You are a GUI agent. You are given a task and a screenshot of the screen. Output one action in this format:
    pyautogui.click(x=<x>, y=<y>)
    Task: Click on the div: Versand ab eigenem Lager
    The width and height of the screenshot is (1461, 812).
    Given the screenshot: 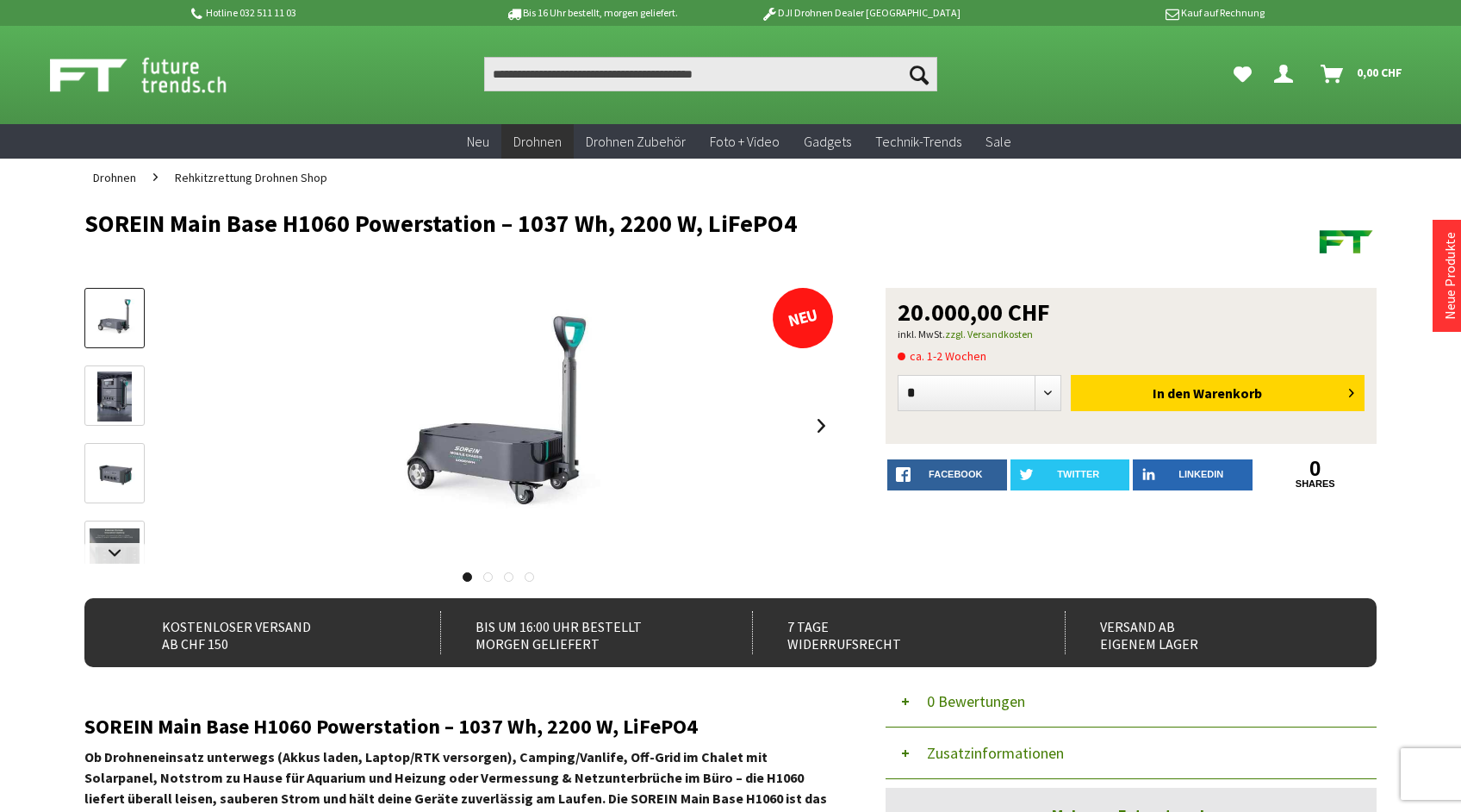 What is the action you would take?
    pyautogui.click(x=1202, y=633)
    